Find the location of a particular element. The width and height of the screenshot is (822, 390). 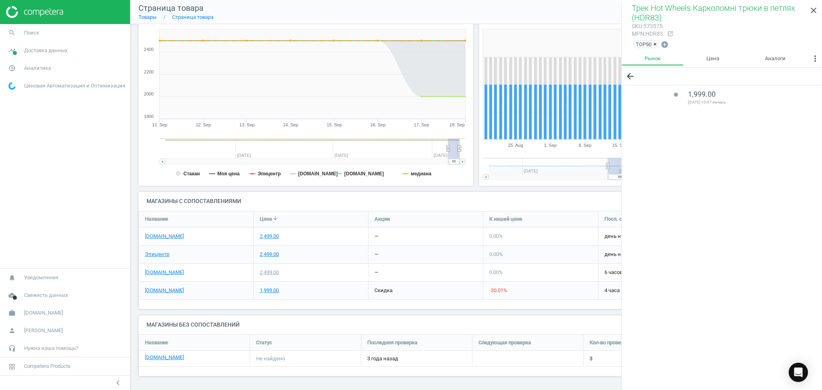

text: 2000 is located at coordinates (149, 94).